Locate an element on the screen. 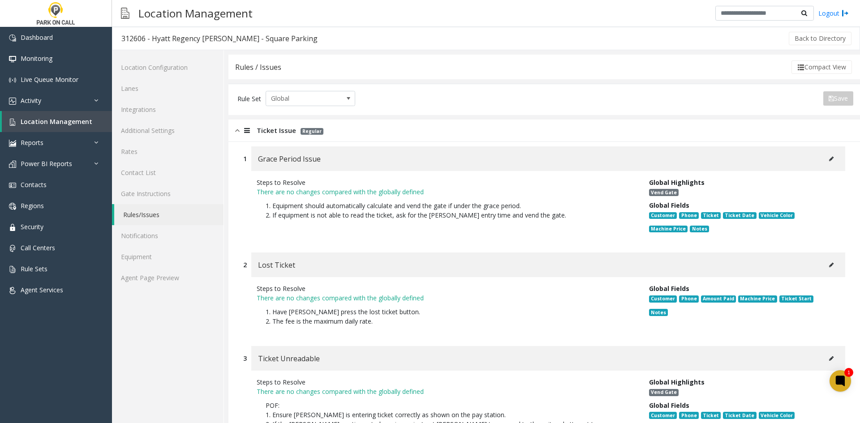 The image size is (860, 423). h3: Location Management is located at coordinates (195, 13).